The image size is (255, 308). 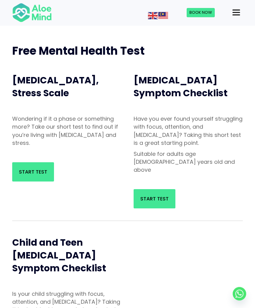 What do you see at coordinates (32, 13) in the screenshot?
I see `img: Aloe mind Logo` at bounding box center [32, 13].